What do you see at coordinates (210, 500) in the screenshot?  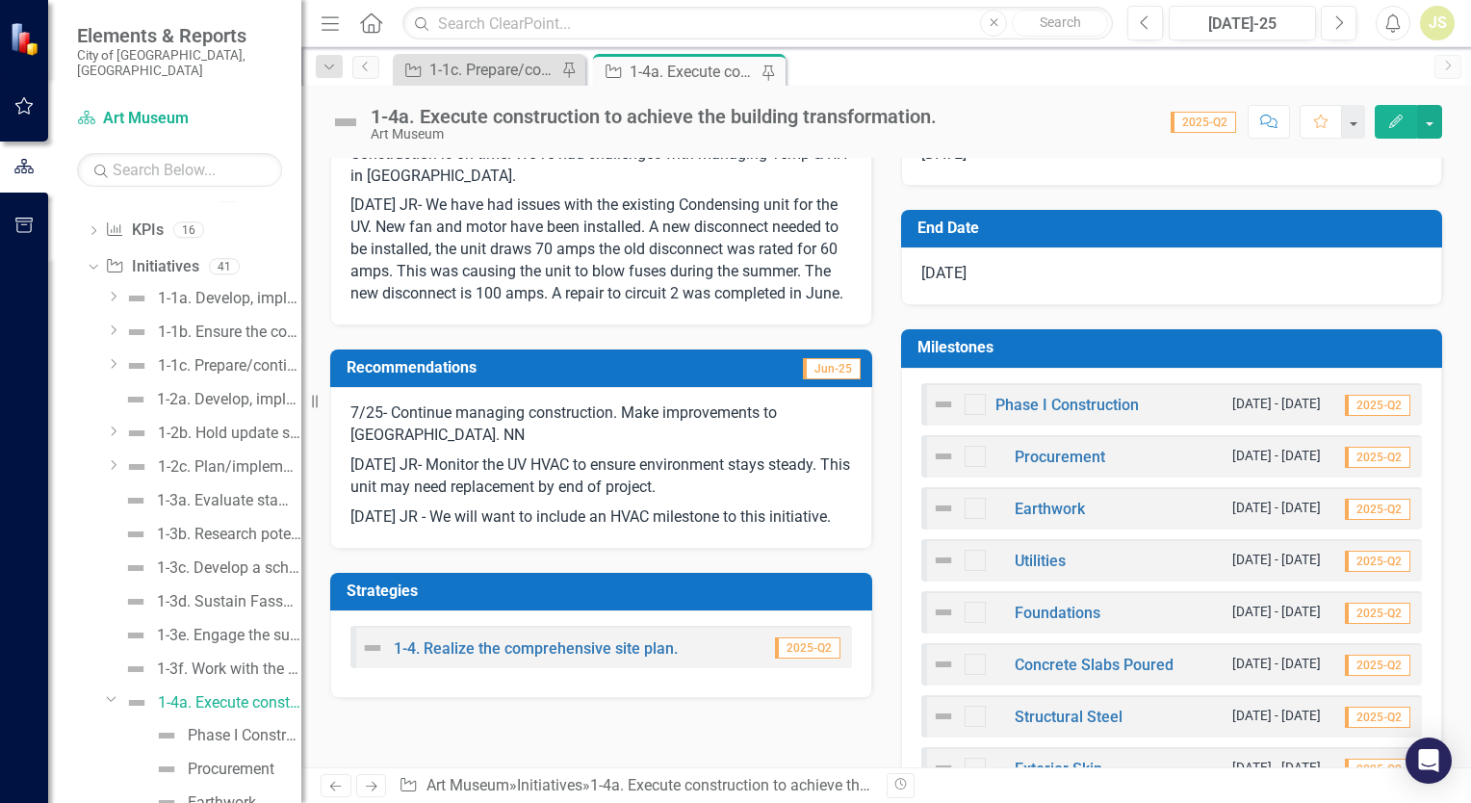 I see `a: 1-3a. Evaluate staffing and physical resources to implement plans.` at bounding box center [210, 500].